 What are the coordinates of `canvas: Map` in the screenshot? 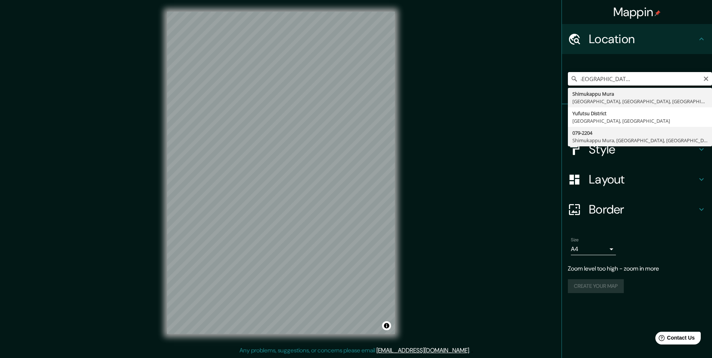 It's located at (281, 173).